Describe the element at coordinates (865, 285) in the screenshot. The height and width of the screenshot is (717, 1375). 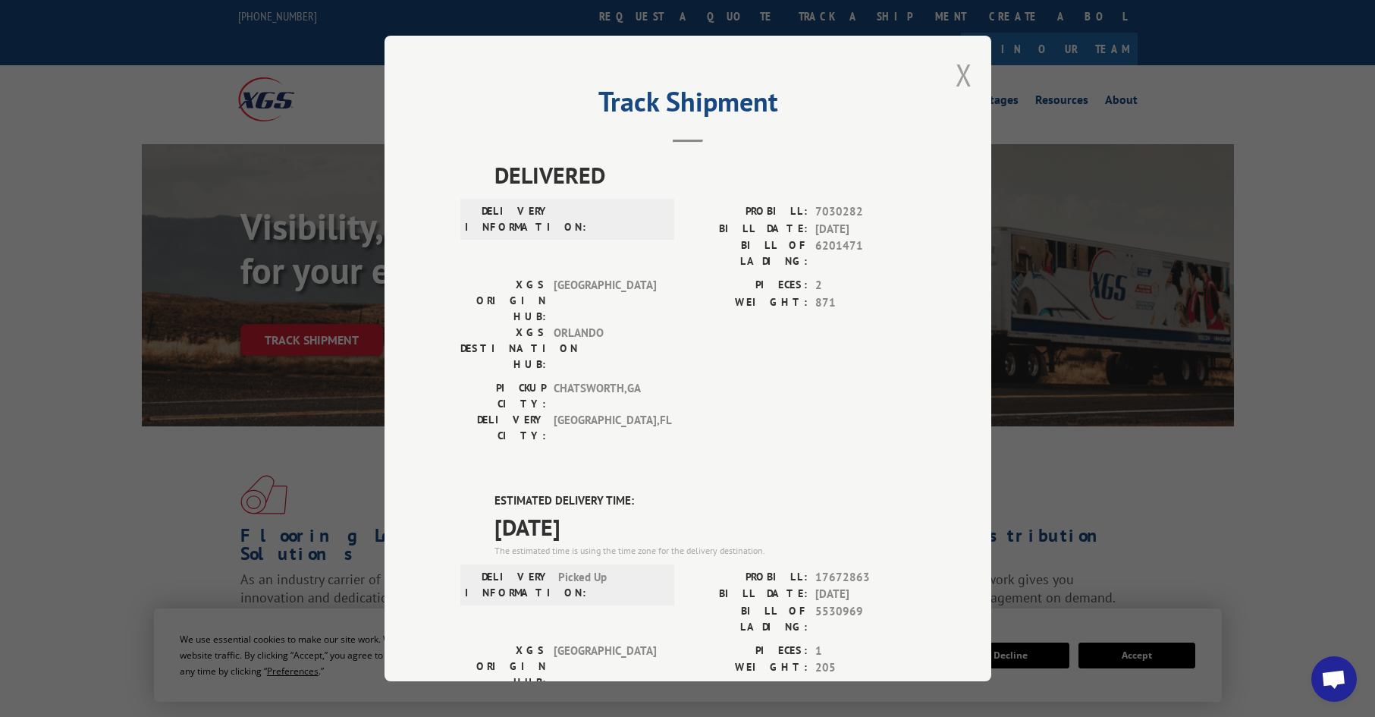
I see `span: 2` at that location.